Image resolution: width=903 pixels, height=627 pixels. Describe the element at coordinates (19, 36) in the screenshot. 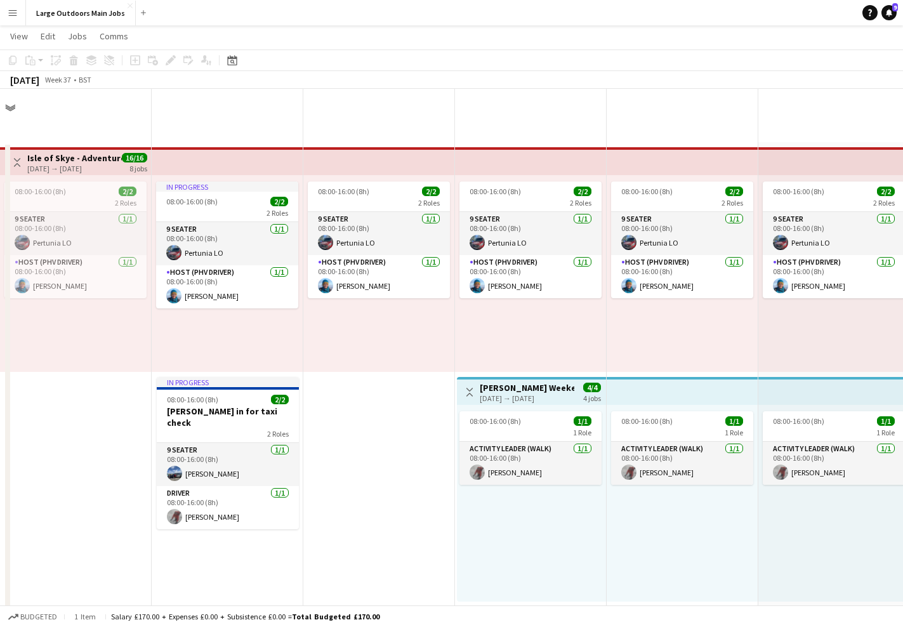

I see `a: View` at that location.